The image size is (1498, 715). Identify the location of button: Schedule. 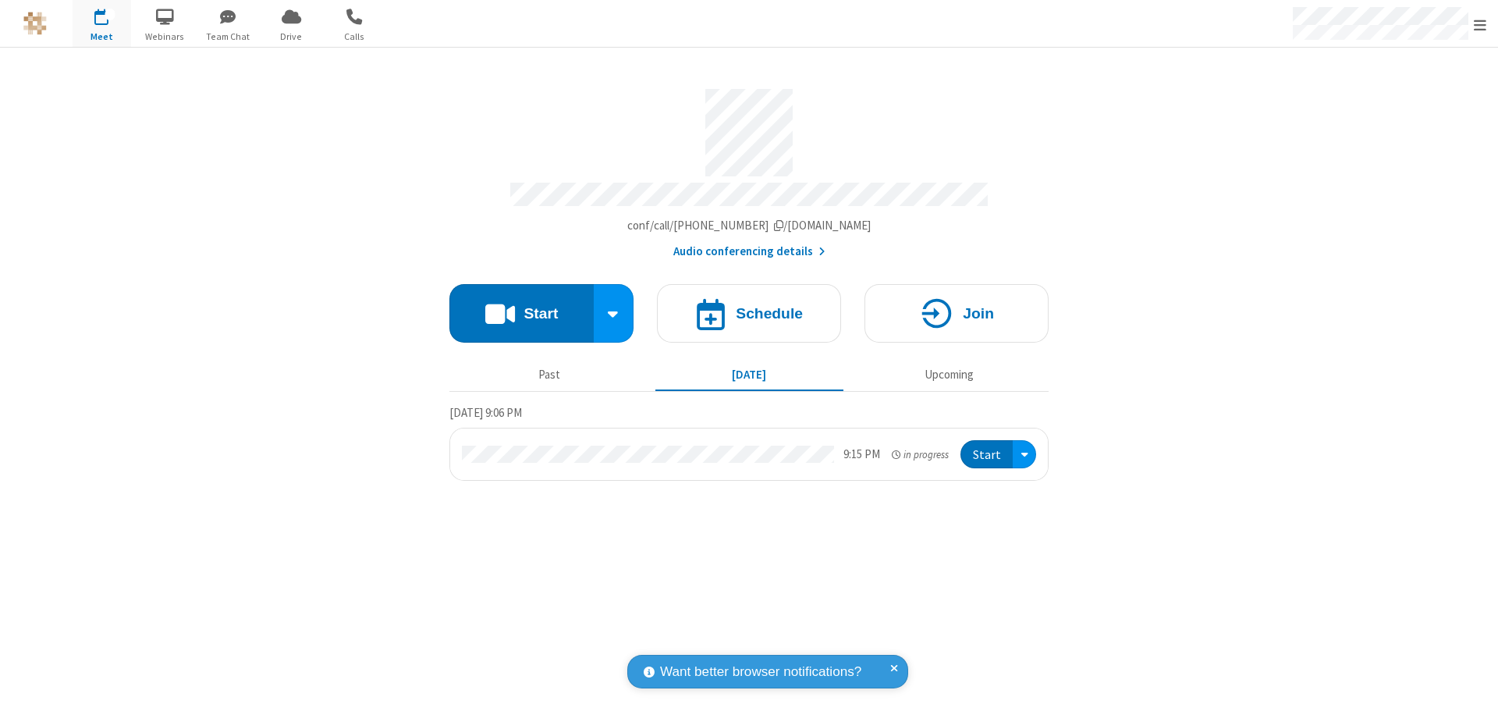
(749, 313).